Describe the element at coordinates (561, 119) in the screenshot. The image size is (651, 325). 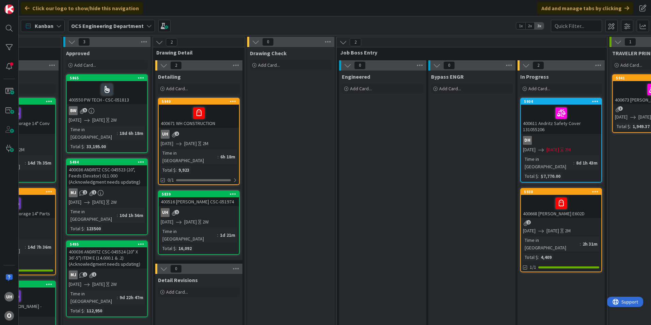
I see `div: 400611 Andritz Safety Cover 131055206` at that location.